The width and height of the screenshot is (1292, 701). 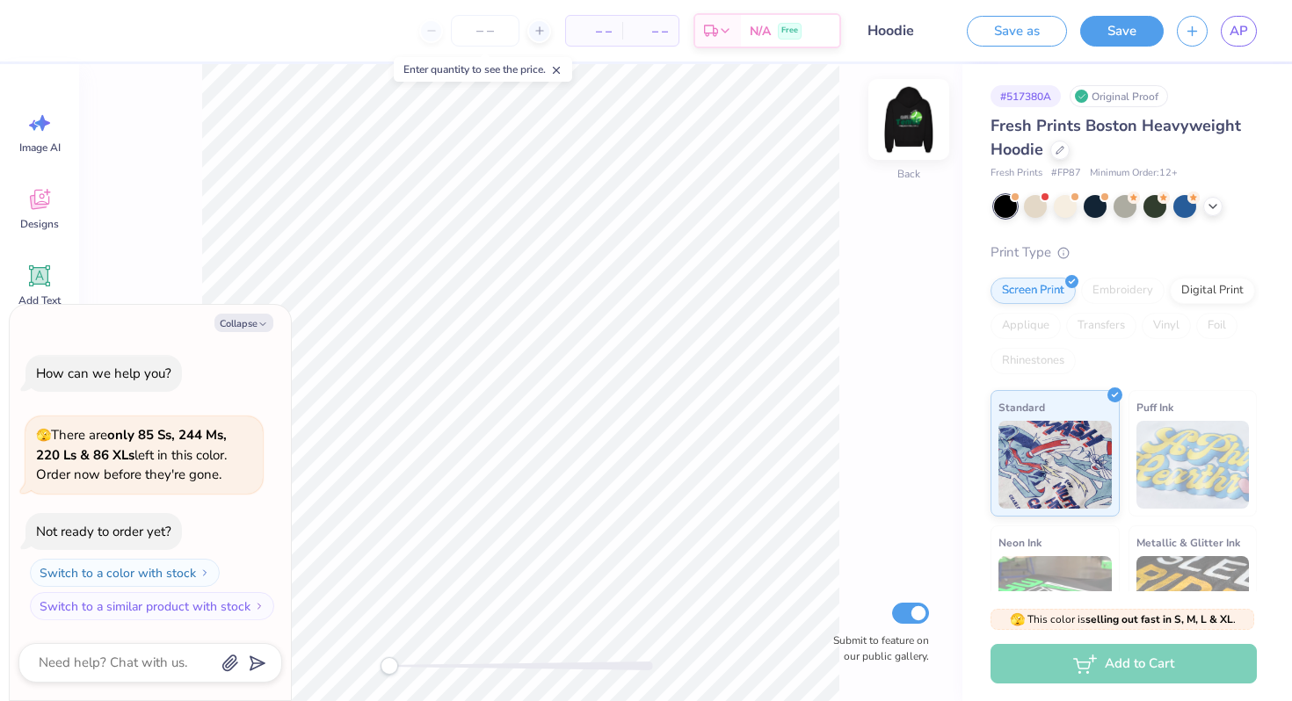 I want to click on button: Switch to a similar product with stock, so click(x=152, y=606).